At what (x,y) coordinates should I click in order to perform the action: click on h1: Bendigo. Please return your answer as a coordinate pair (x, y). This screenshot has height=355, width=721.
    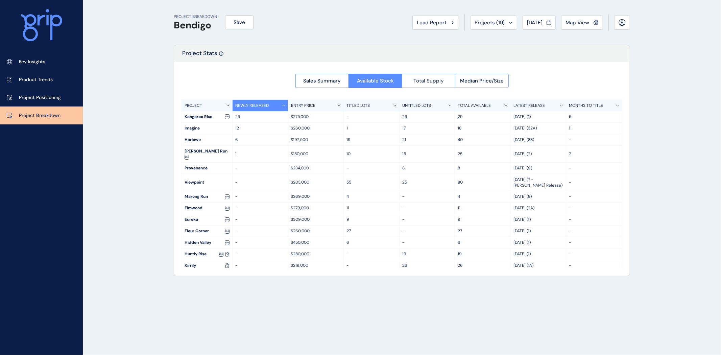
    Looking at the image, I should click on (195, 25).